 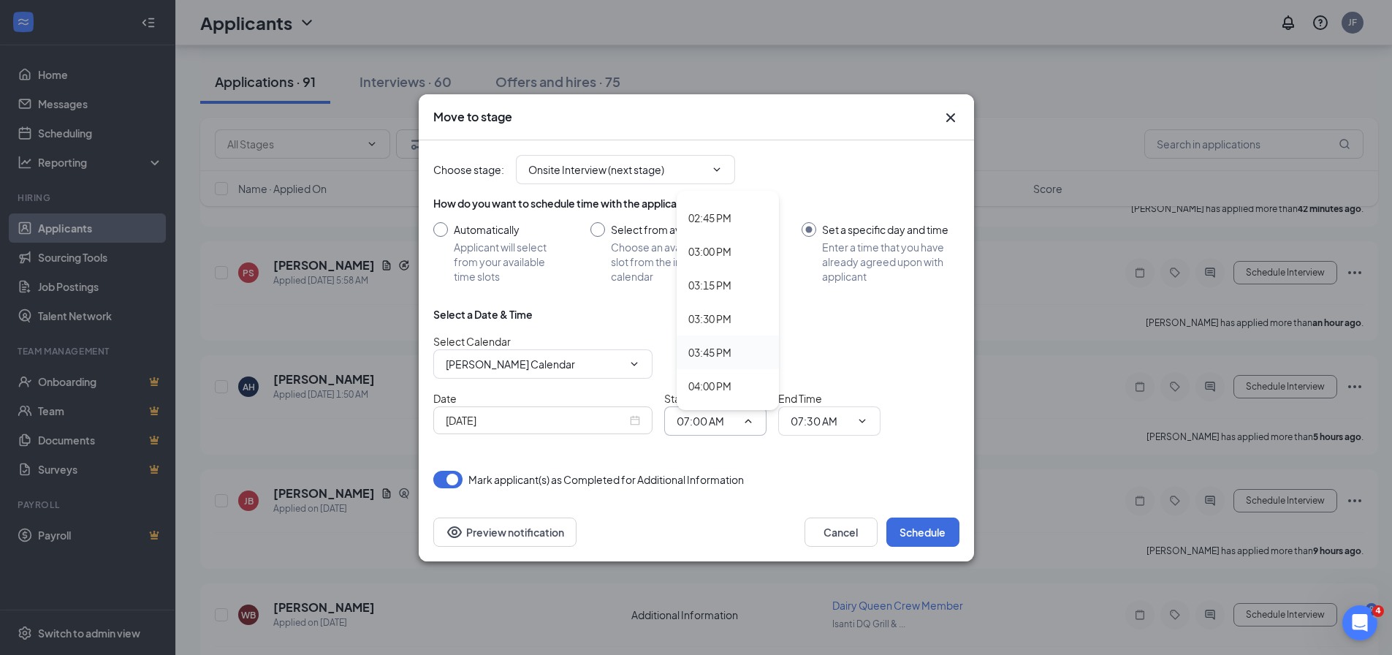 What do you see at coordinates (688, 398) in the screenshot?
I see `span: Start Time` at bounding box center [688, 398].